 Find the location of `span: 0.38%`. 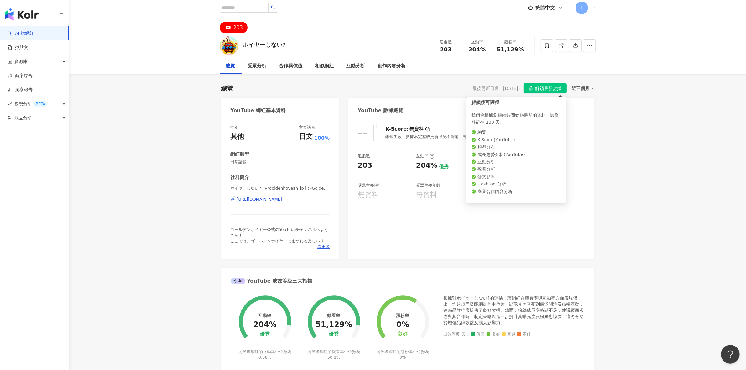

span: 0.38% is located at coordinates (265, 357).